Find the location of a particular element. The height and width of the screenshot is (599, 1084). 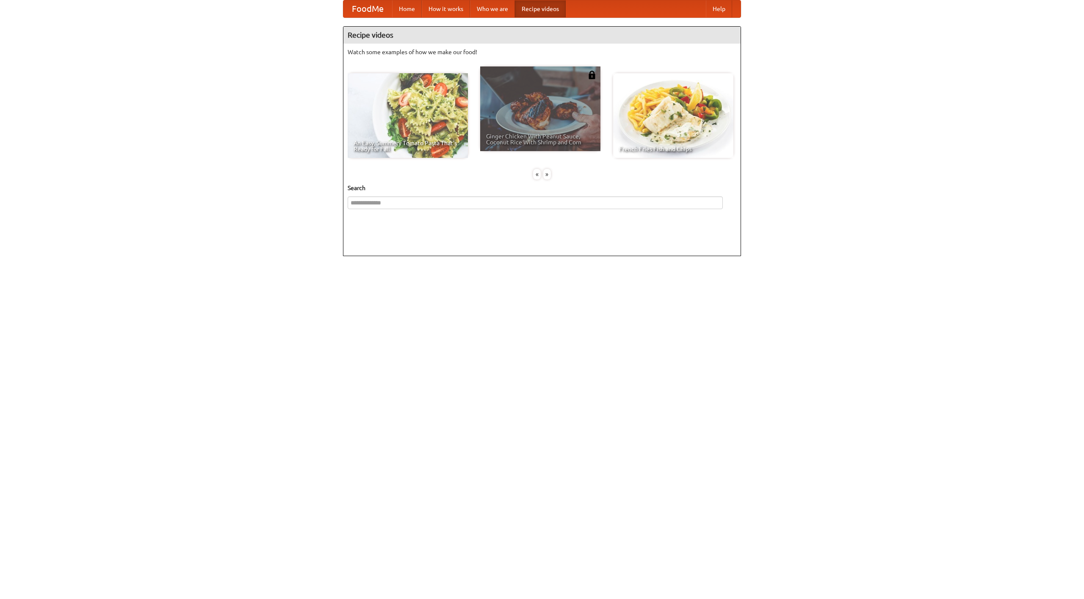

img: 483408.png is located at coordinates (592, 75).